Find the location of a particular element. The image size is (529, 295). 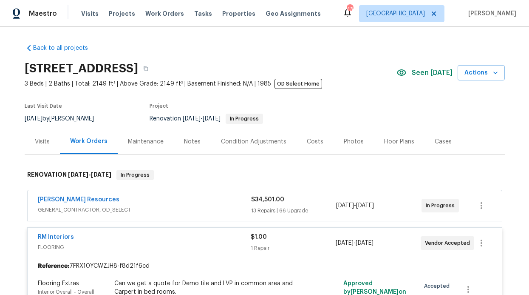

div: Notes is located at coordinates (192, 142).